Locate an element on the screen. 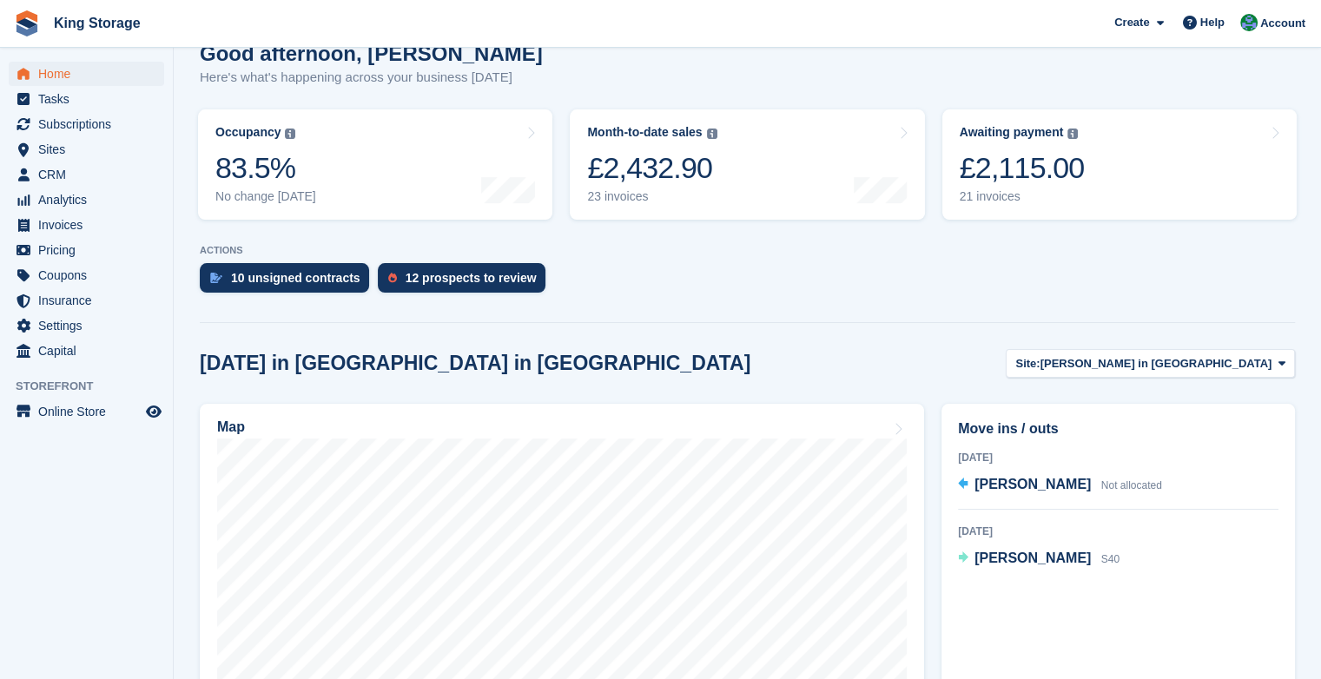 The image size is (1321, 679). div: Awaiting payment is located at coordinates (1012, 132).